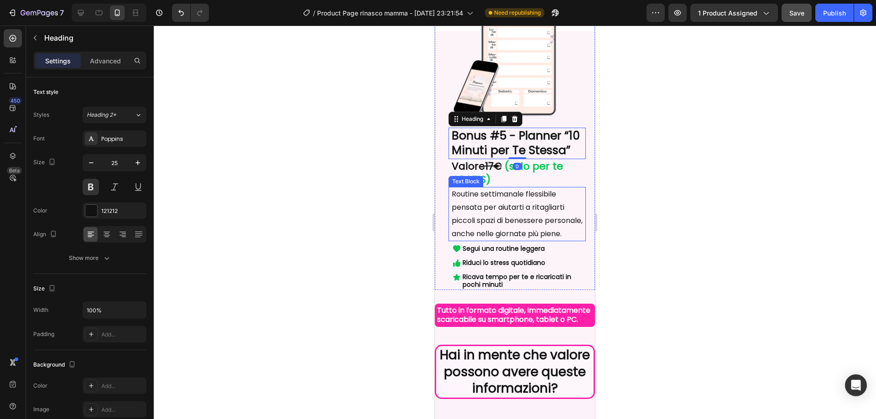  Describe the element at coordinates (41, 410) in the screenshot. I see `div: Image` at that location.